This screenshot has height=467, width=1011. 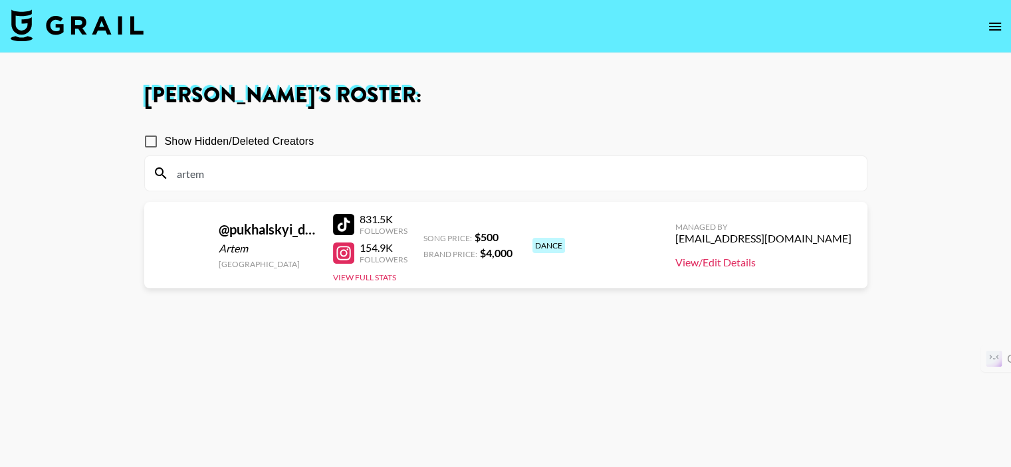 What do you see at coordinates (514, 174) in the screenshot?
I see `input: Search by User Name` at bounding box center [514, 174].